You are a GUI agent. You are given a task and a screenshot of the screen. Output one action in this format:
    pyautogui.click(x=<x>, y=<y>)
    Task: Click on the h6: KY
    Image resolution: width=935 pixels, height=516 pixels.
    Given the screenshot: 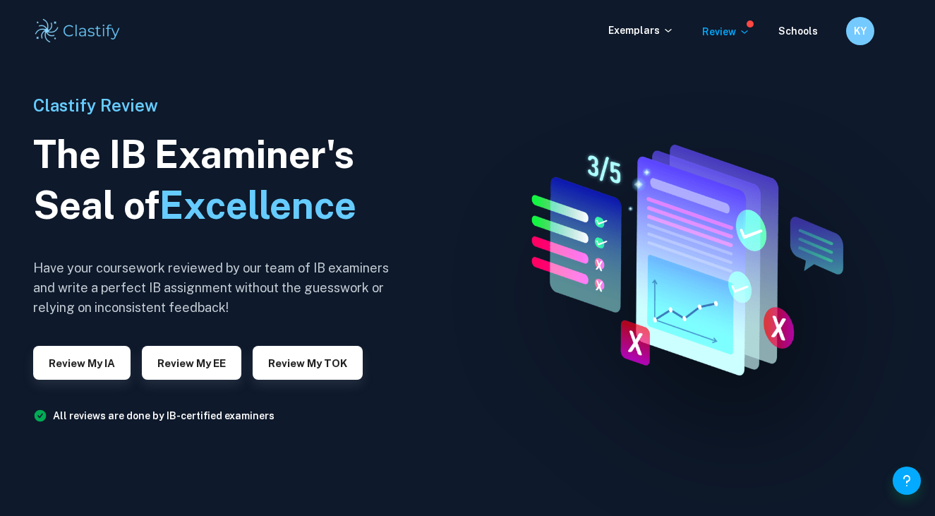 What is the action you would take?
    pyautogui.click(x=859, y=31)
    